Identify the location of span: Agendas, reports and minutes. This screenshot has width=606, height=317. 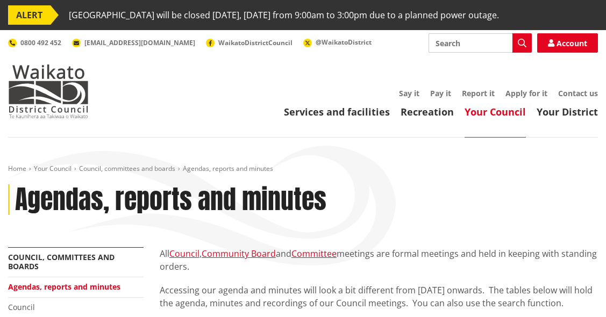
(228, 168).